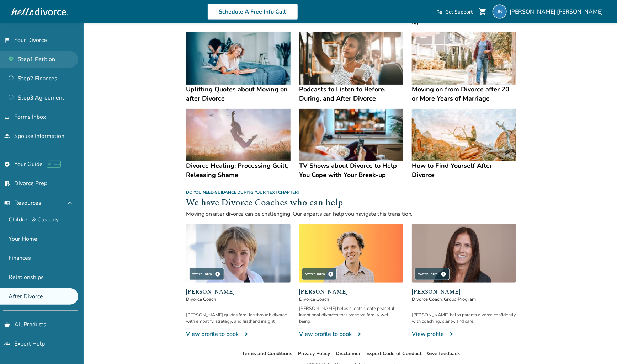  What do you see at coordinates (238, 94) in the screenshot?
I see `h4: Uplifting Quotes about Moving on after Divorce` at bounding box center [238, 94].